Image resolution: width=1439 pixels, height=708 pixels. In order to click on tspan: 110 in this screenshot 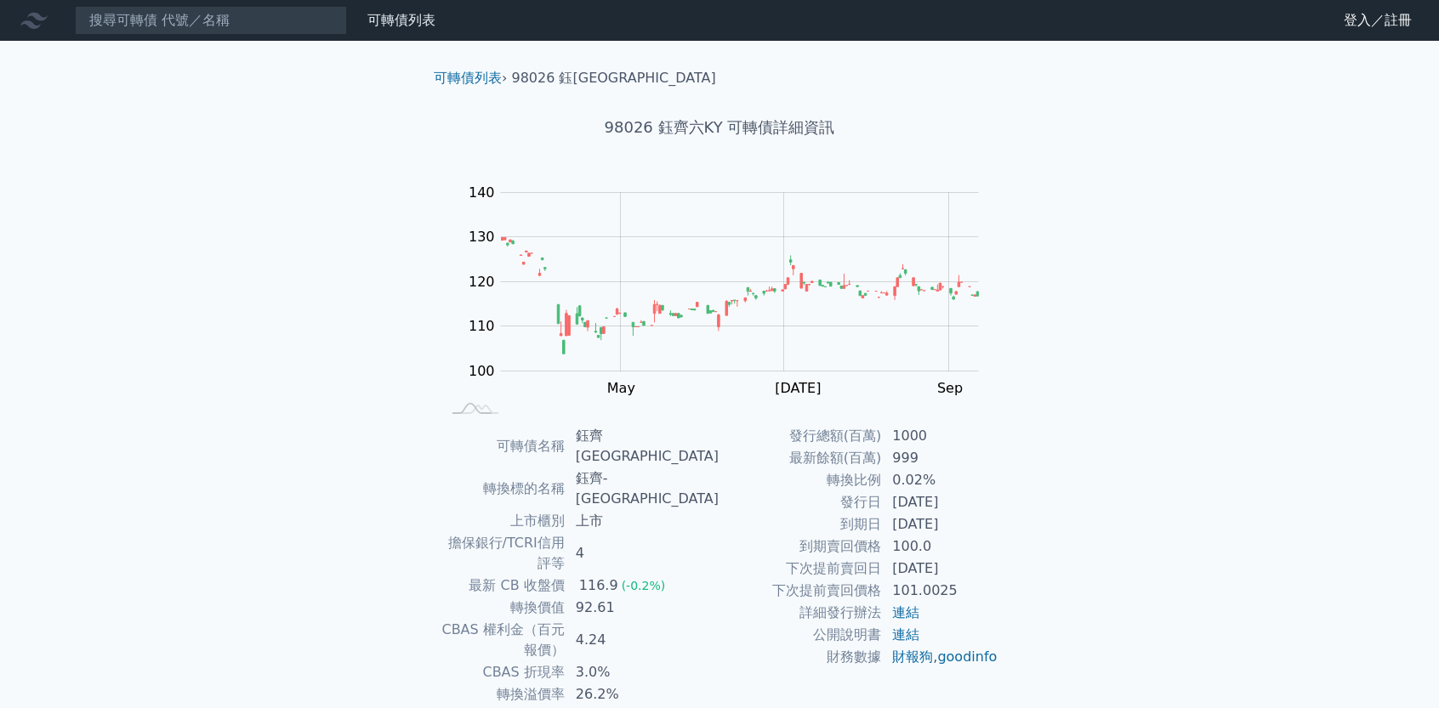, I will do `click(481, 326)`.